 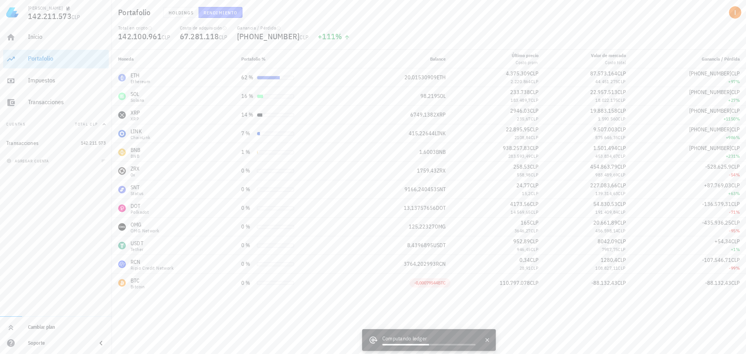 What do you see at coordinates (520, 100) in the screenshot?
I see `span: 183.489,7` at bounding box center [520, 100].